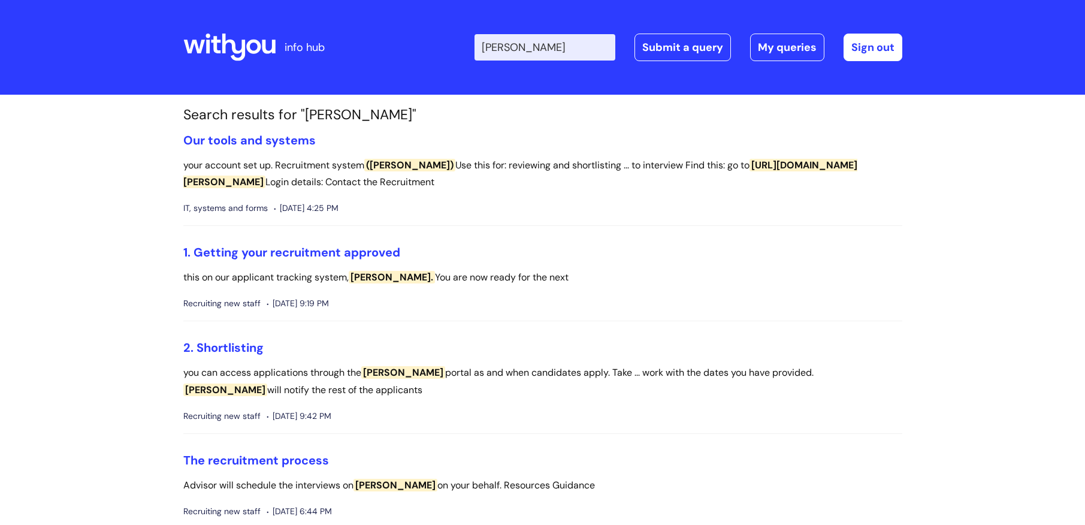 The width and height of the screenshot is (1085, 525). Describe the element at coordinates (304, 47) in the screenshot. I see `p: info hub` at that location.